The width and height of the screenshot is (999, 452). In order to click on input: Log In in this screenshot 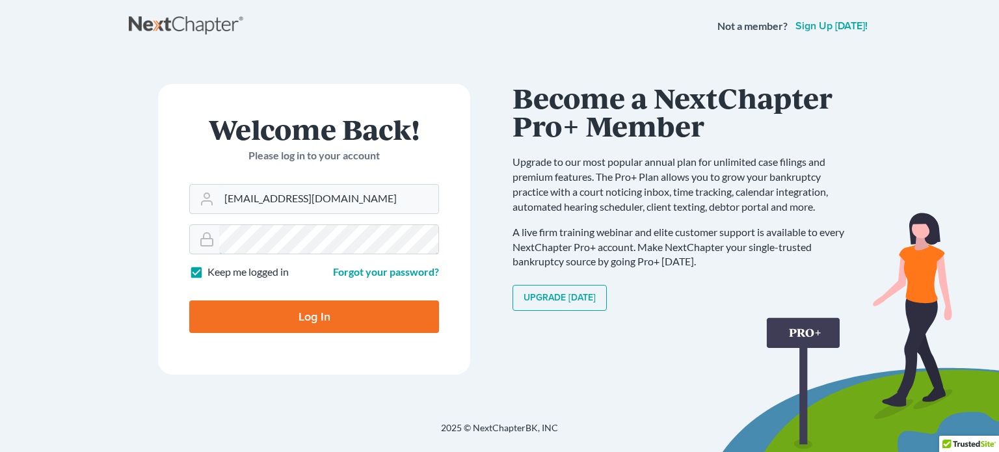, I will do `click(314, 317)`.